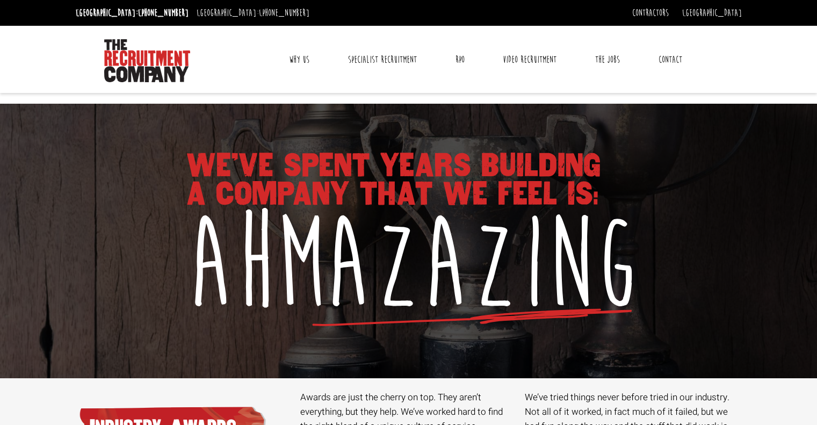 This screenshot has height=425, width=817. I want to click on a: Contractors, so click(650, 13).